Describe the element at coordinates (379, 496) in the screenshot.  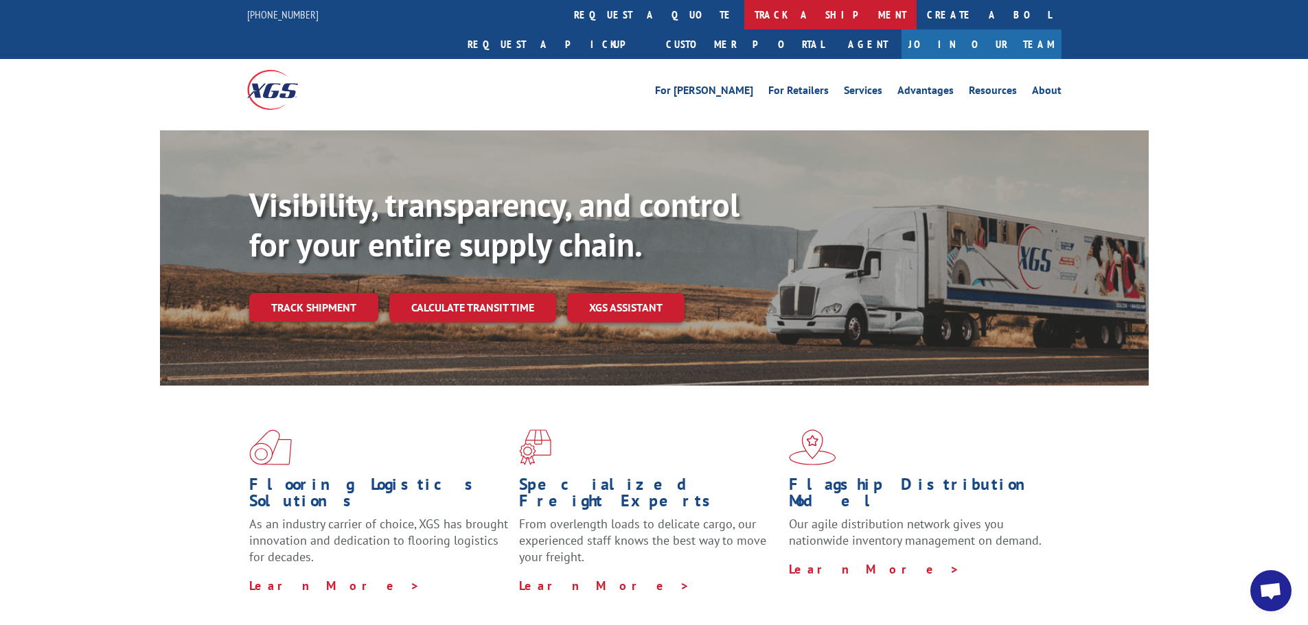
I see `h1: Flooring Logistics Solutions` at that location.